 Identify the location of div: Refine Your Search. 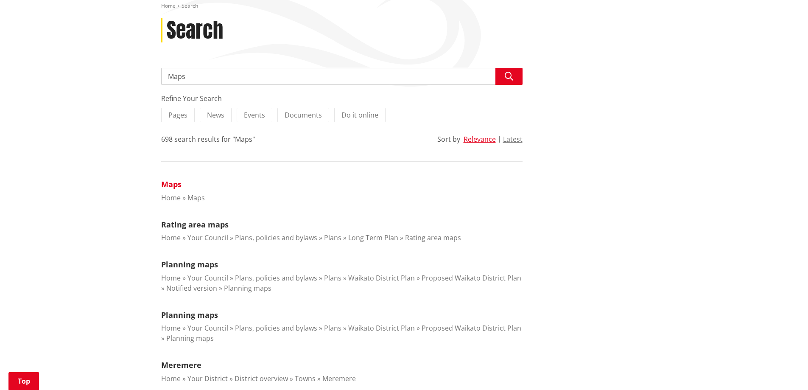
(342, 98).